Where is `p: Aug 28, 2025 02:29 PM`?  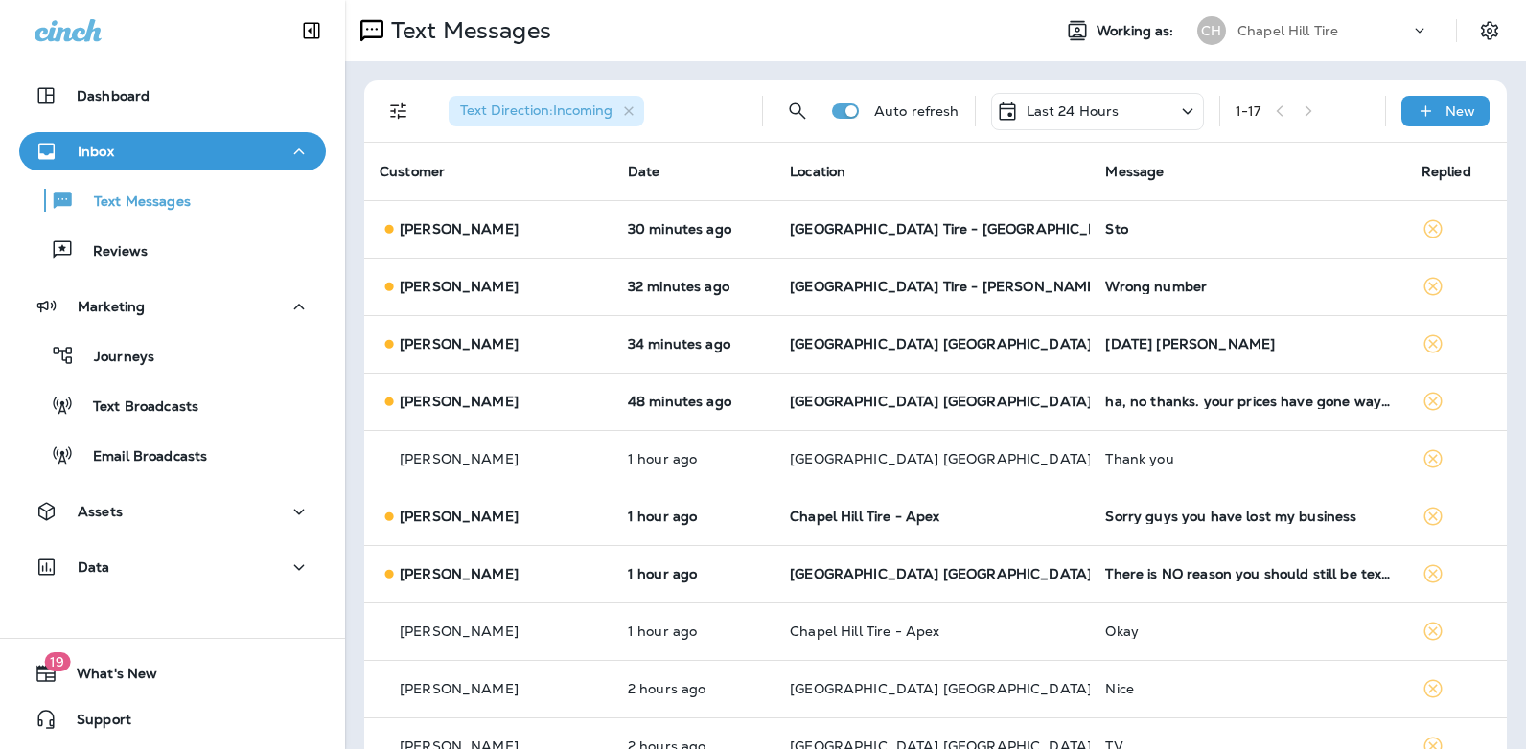
p: Aug 28, 2025 02:29 PM is located at coordinates (693, 459).